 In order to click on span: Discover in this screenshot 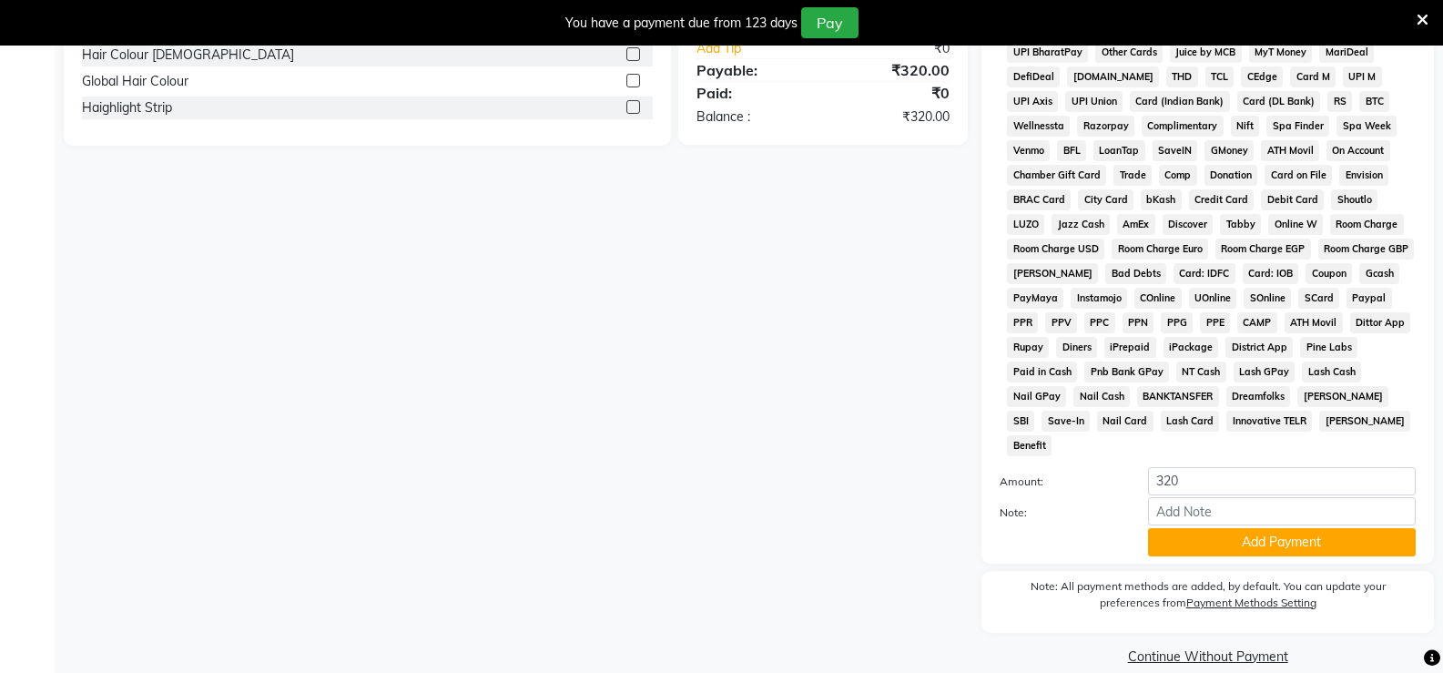, I will do `click(1188, 224)`.